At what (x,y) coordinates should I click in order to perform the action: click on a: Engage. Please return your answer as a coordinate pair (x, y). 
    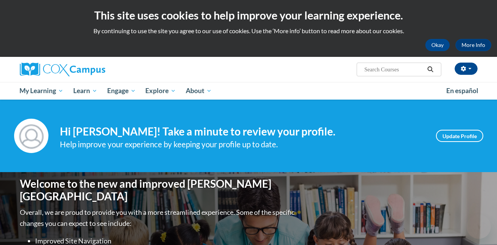
    Looking at the image, I should click on (121, 91).